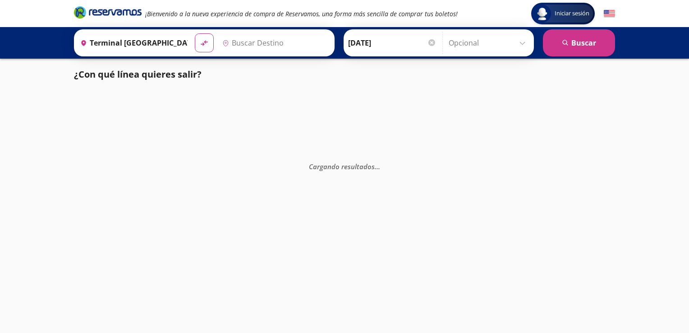 This screenshot has height=333, width=689. Describe the element at coordinates (138, 74) in the screenshot. I see `p: ¿Con qué línea quieres salir?` at that location.